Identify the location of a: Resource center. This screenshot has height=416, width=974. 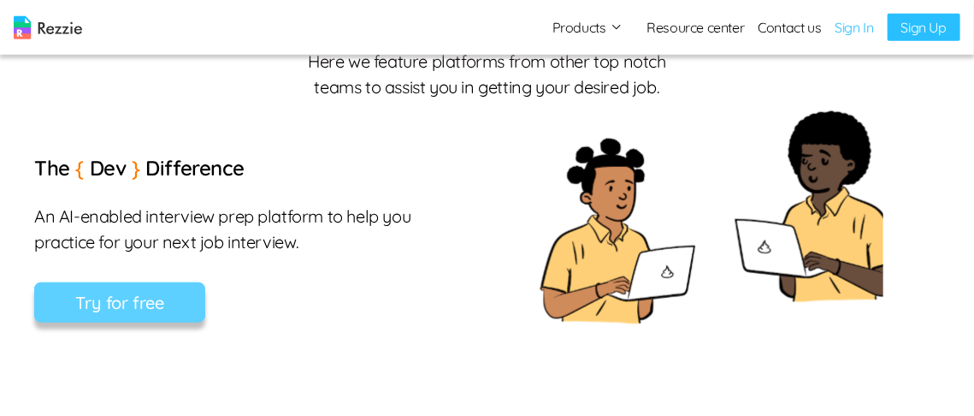
(696, 27).